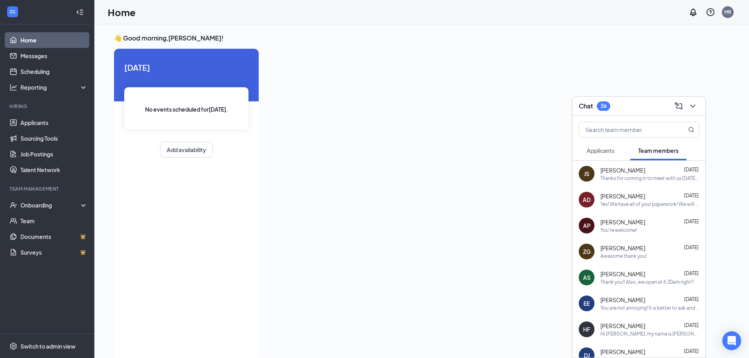 The height and width of the screenshot is (358, 749). I want to click on svg: Notifications, so click(693, 12).